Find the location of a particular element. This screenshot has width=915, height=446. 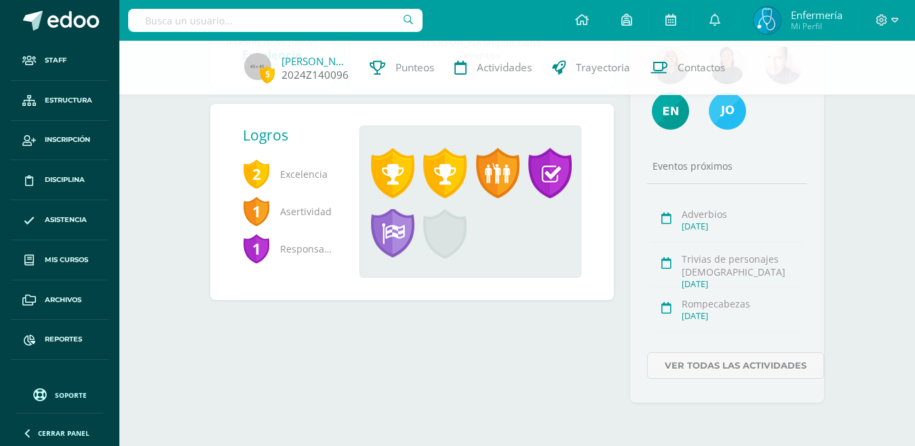

a: Inscripción is located at coordinates (60, 140).